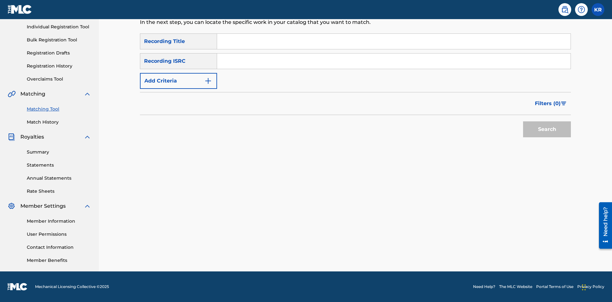 This screenshot has height=302, width=612. What do you see at coordinates (596, 287) in the screenshot?
I see `div: Chat Widget` at bounding box center [596, 287].